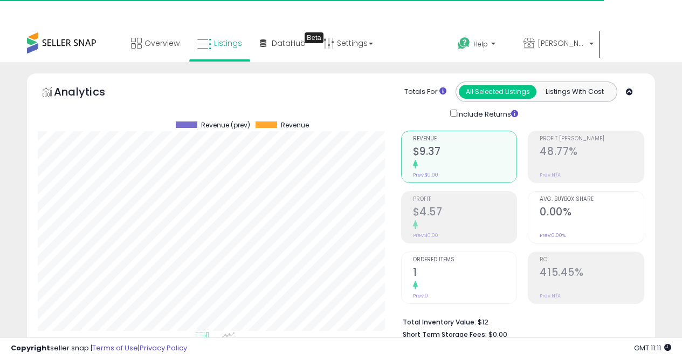 This screenshot has height=359, width=682. Describe the element at coordinates (90, 93) in the screenshot. I see `h5: Analytics` at that location.